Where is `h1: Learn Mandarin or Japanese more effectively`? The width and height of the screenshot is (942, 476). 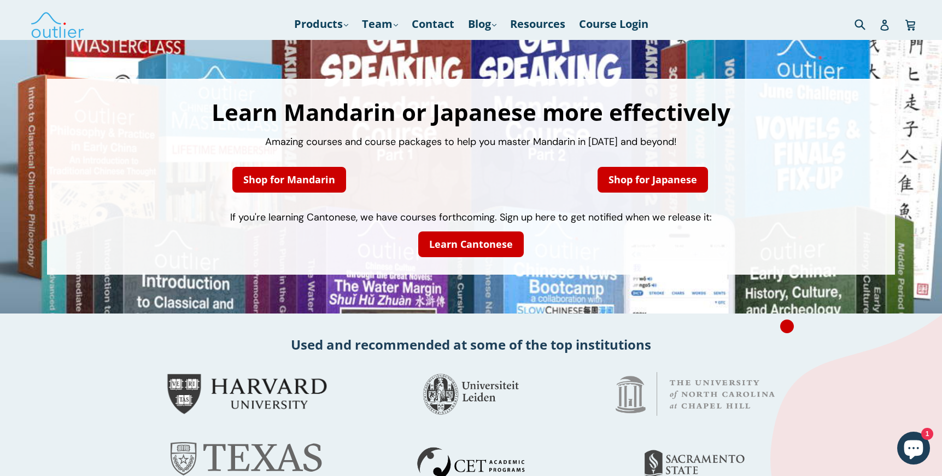 h1: Learn Mandarin or Japanese more effectively is located at coordinates (471, 112).